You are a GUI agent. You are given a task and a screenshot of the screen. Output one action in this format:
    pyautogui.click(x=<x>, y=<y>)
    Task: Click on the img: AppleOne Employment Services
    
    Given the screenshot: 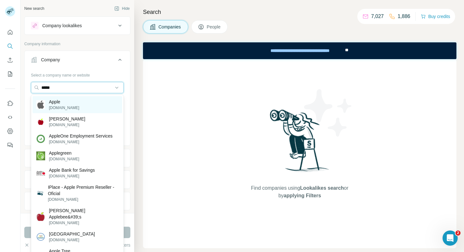 What is the action you would take?
    pyautogui.click(x=41, y=139)
    